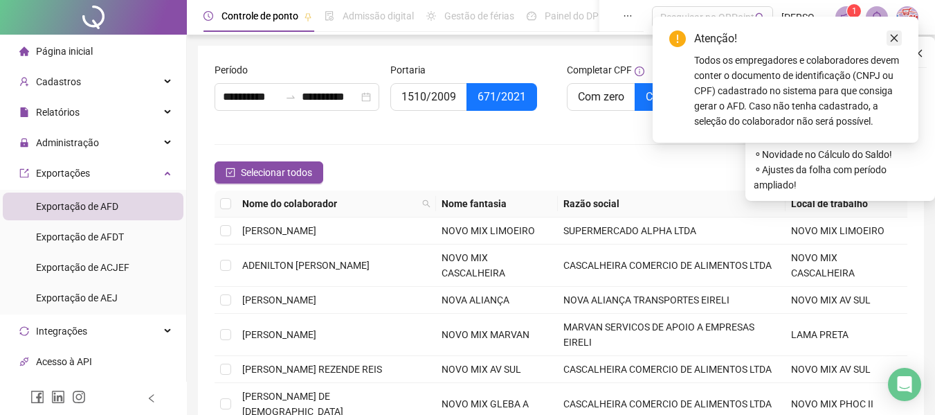  What do you see at coordinates (58, 397) in the screenshot?
I see `span: linkedin` at bounding box center [58, 397].